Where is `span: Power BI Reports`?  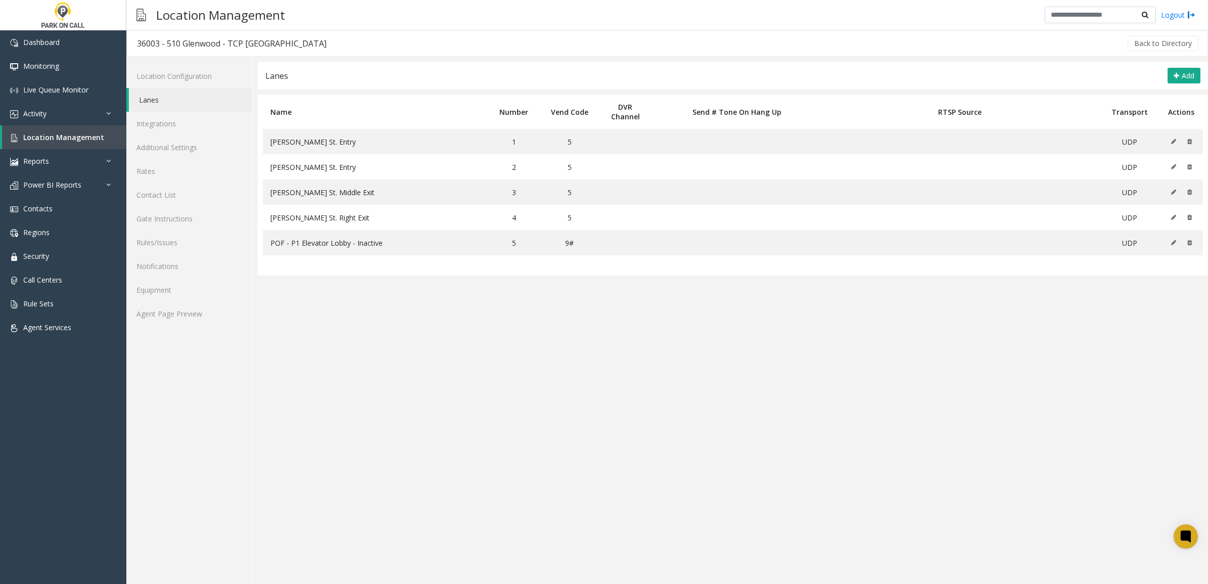
span: Power BI Reports is located at coordinates (52, 184).